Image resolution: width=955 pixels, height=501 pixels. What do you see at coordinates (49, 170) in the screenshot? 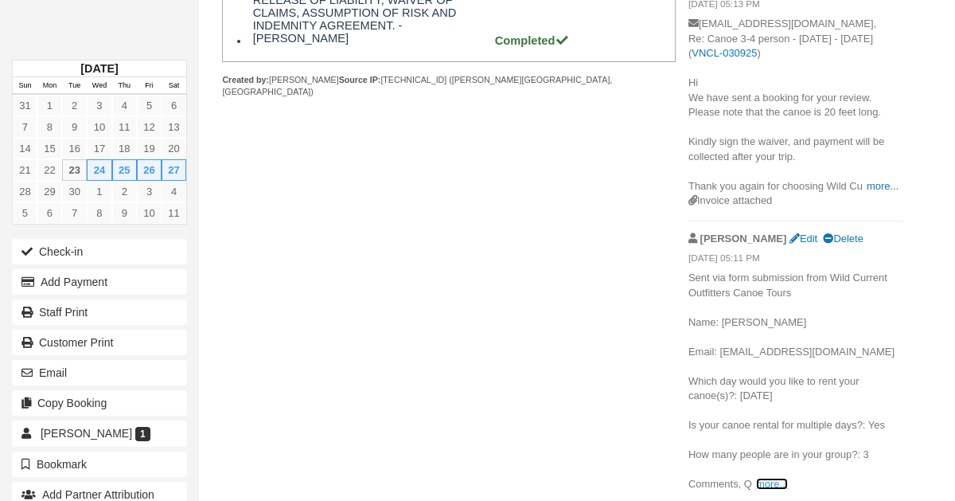
I see `a: 22` at bounding box center [49, 170].